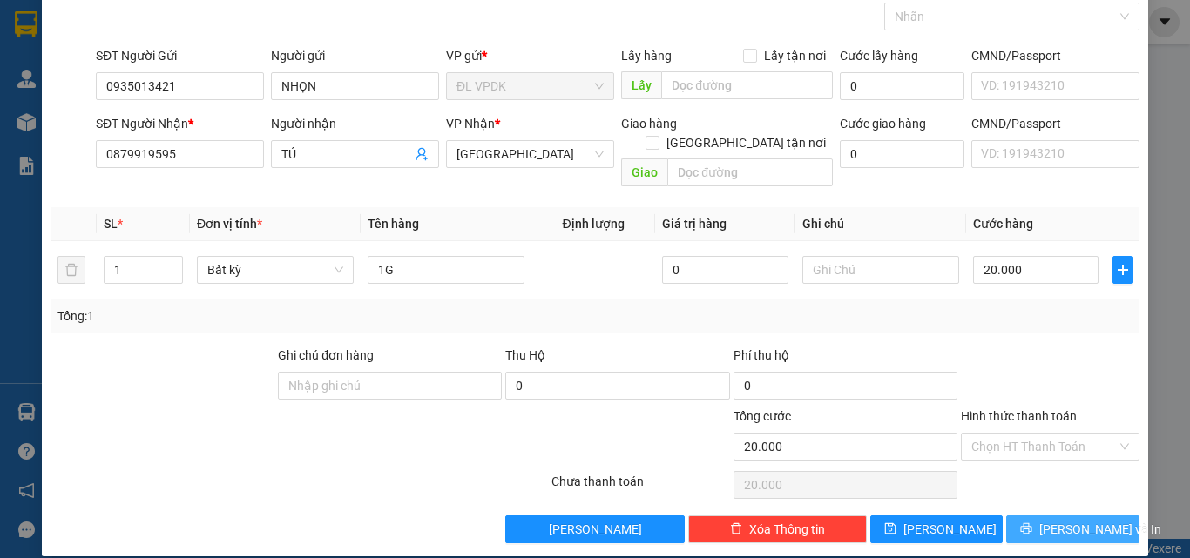  What do you see at coordinates (229, 224) in the screenshot?
I see `span: Đơn vị tính` at bounding box center [229, 224].